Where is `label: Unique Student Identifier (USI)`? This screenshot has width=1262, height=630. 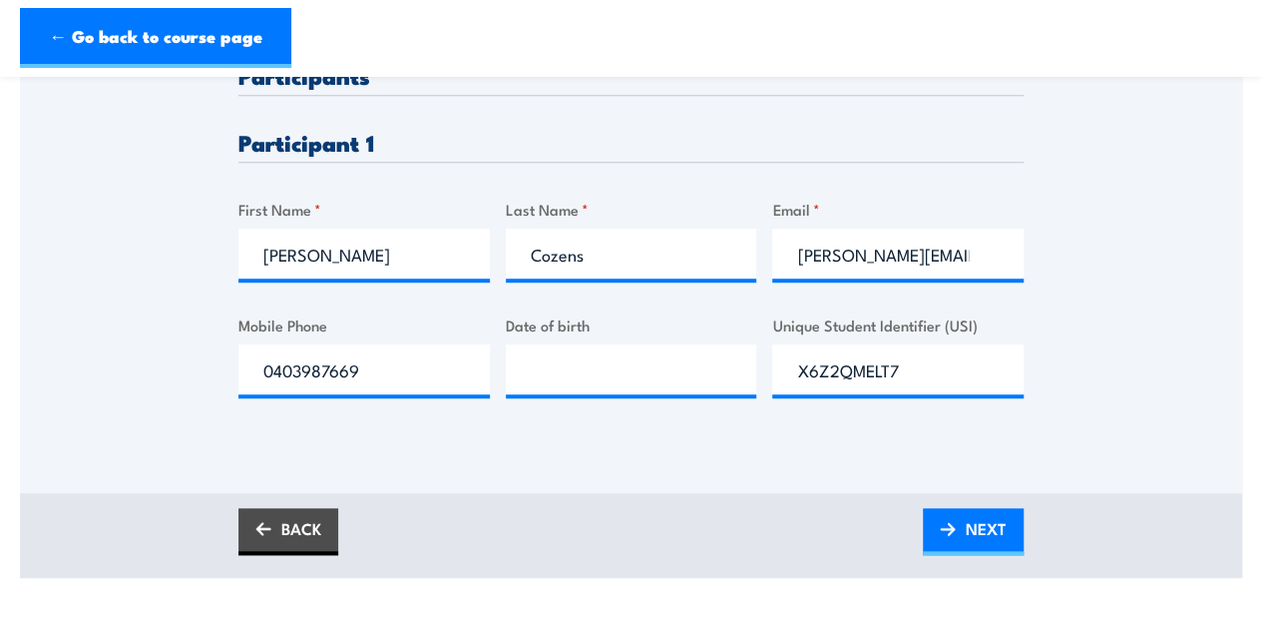
label: Unique Student Identifier (USI) is located at coordinates (898, 324).